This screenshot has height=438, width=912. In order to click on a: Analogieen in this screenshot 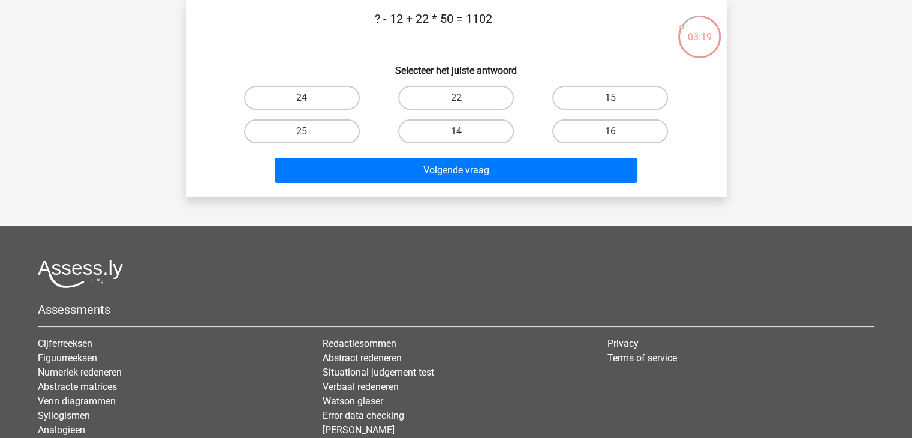, I will do `click(61, 429)`.